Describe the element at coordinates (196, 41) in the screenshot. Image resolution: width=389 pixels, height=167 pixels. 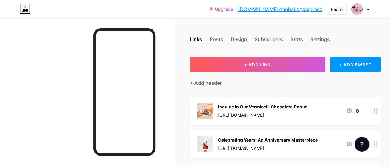
I see `div: Links` at that location.